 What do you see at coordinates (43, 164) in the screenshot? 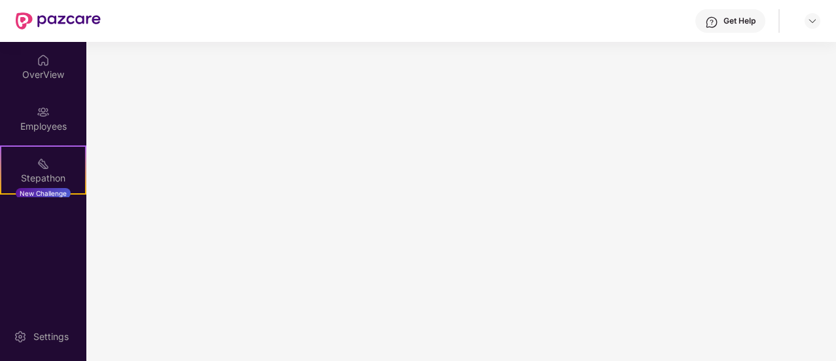
I see `img: svg+xml;base64,PHN2ZyB4bWxucz0iaHR0cDovL3d3dy53My5vcmcvMjAwMC9zdmciIHdpZHRoPSIyMSIgaGVpZ2h0PSIyMC...` at bounding box center [43, 164].